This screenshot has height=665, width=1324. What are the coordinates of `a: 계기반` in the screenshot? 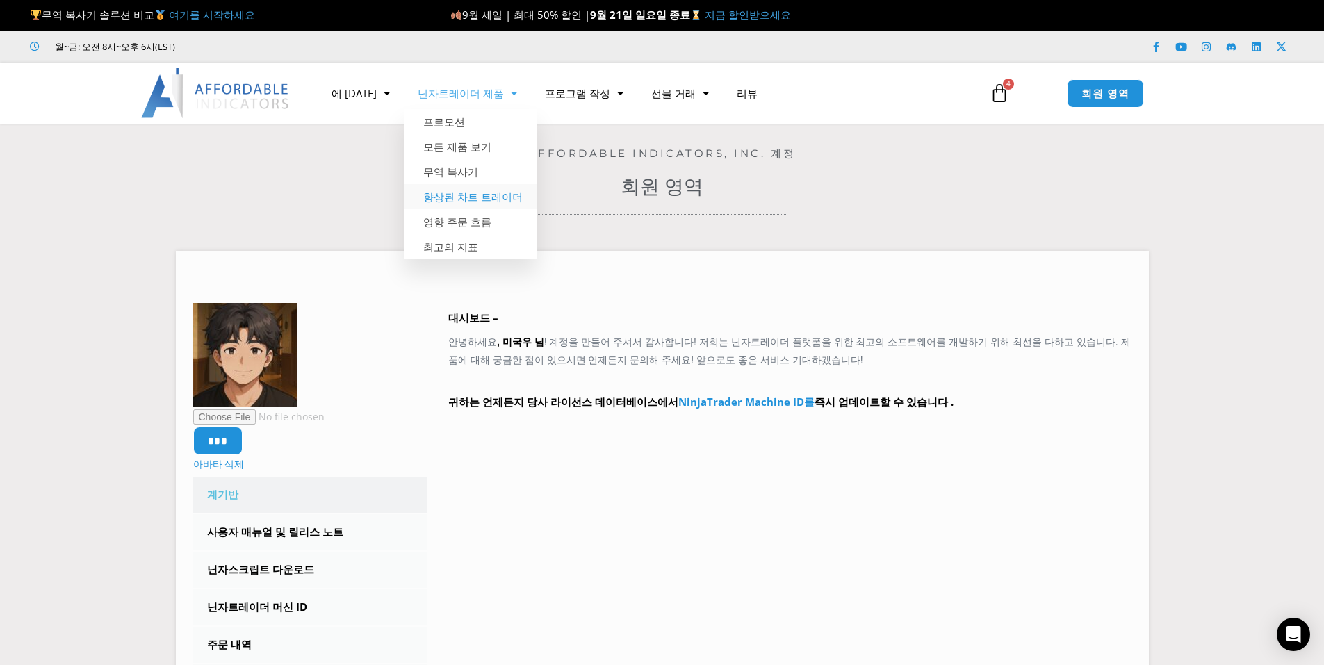 It's located at (311, 495).